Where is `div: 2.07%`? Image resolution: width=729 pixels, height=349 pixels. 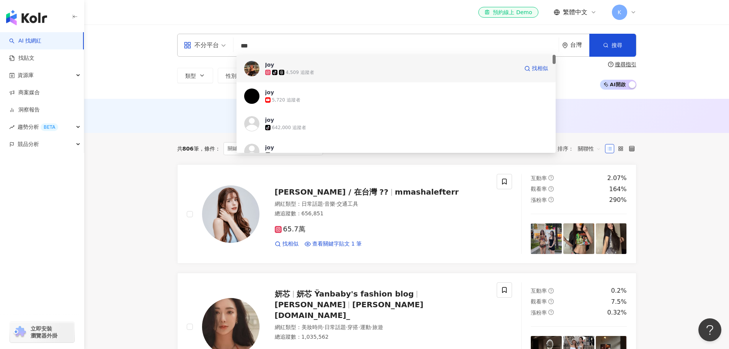
div: 2.07% is located at coordinates (617, 178).